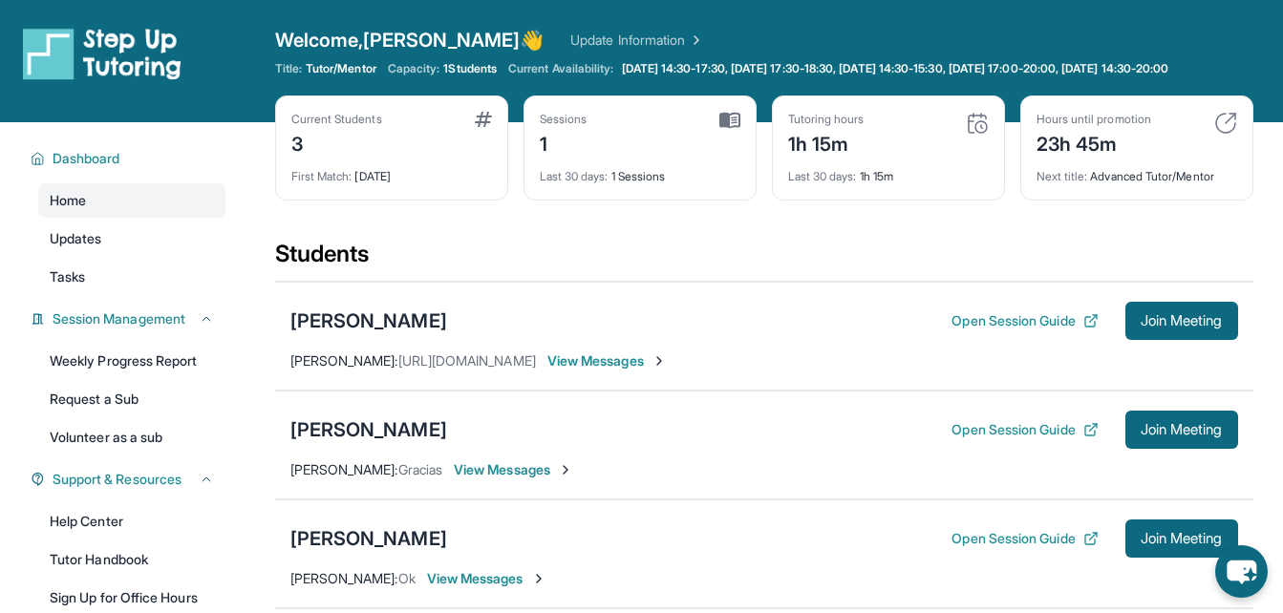 The image size is (1283, 613). Describe the element at coordinates (129, 159) in the screenshot. I see `button: Dashboard` at that location.